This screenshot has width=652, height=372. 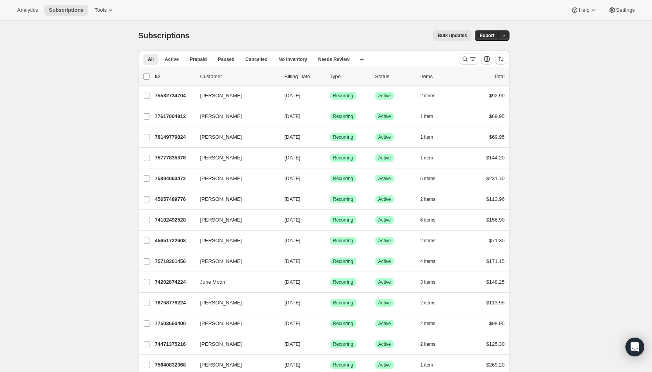 I want to click on span: $113.96, so click(x=496, y=199).